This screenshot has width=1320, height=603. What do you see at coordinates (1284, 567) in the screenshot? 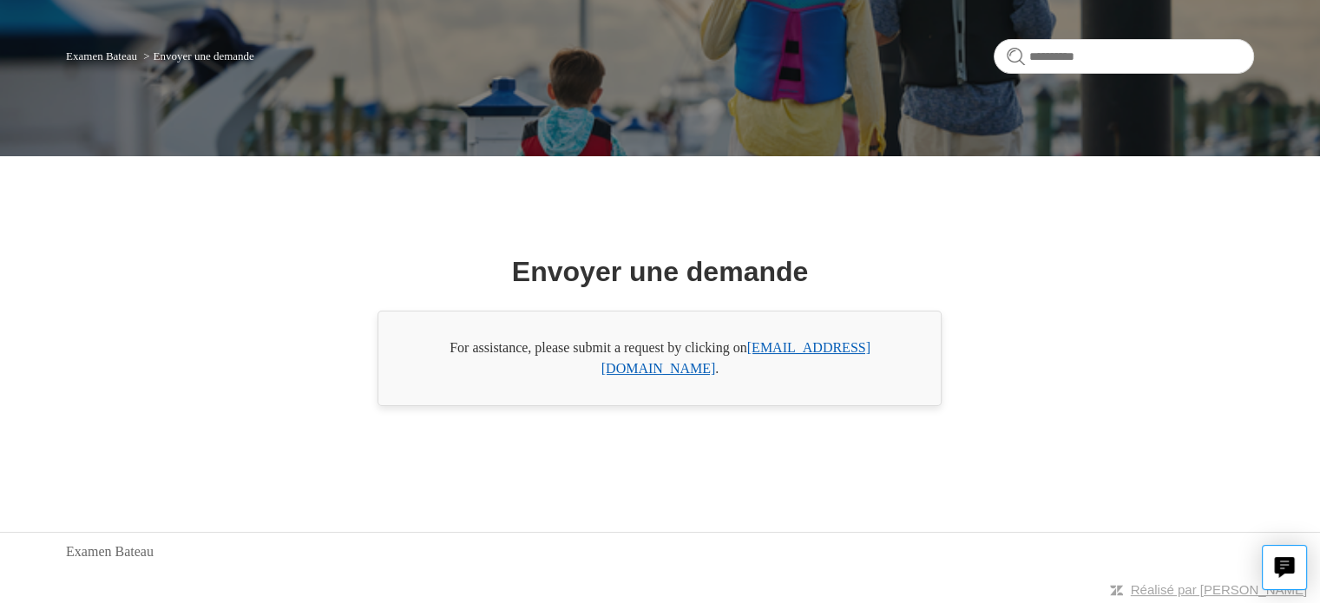
I see `div: Live chat` at bounding box center [1284, 567].